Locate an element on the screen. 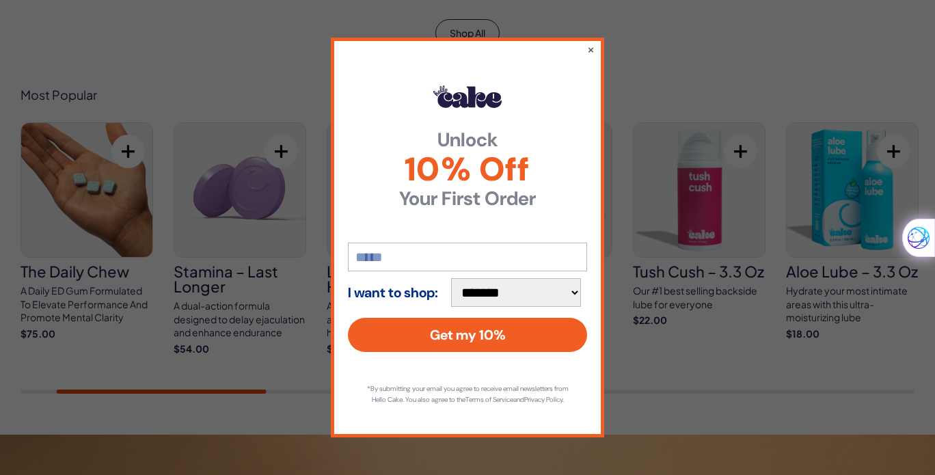 The image size is (935, 475). button: Get my 10% is located at coordinates (468, 335).